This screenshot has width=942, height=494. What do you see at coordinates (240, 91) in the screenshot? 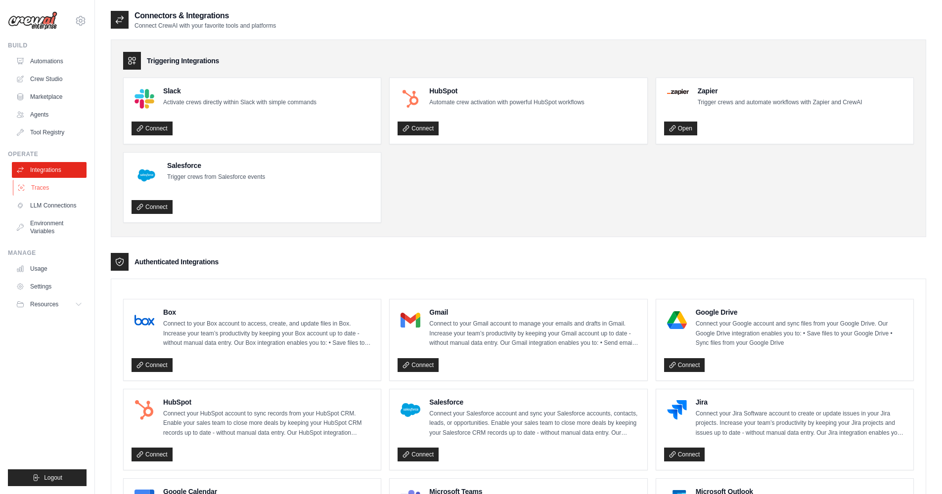
I see `h4: Slack` at bounding box center [240, 91].